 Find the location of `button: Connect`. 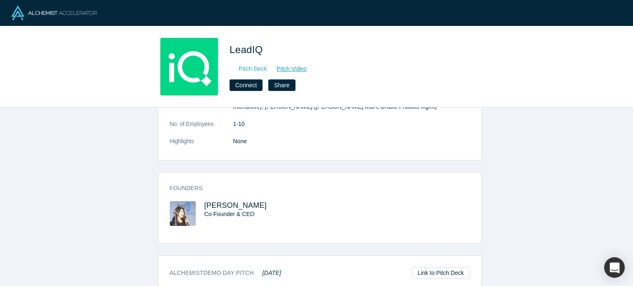

button: Connect is located at coordinates (246, 85).